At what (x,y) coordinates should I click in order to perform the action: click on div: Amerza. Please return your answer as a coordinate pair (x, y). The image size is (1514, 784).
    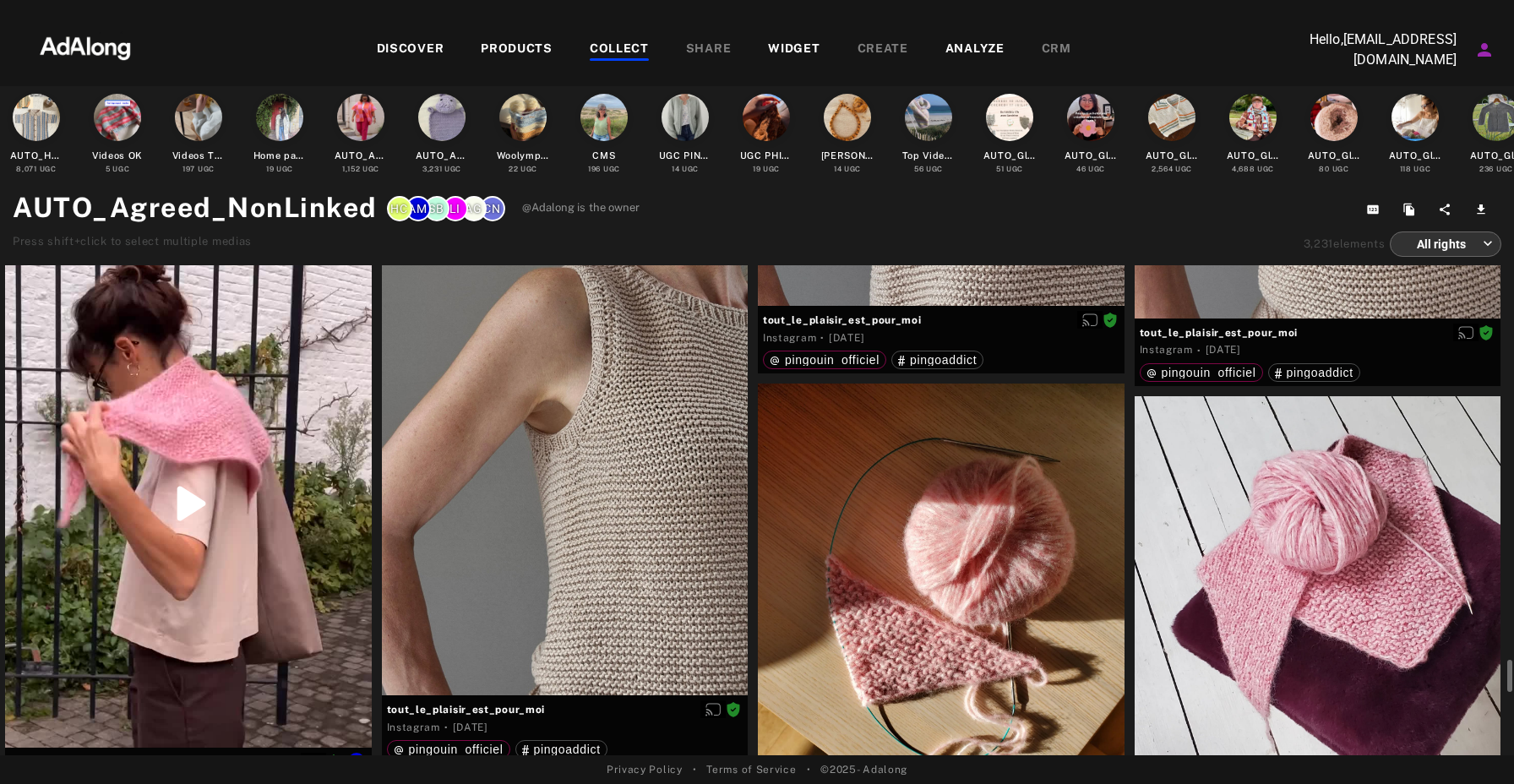
    Looking at the image, I should click on (418, 208).